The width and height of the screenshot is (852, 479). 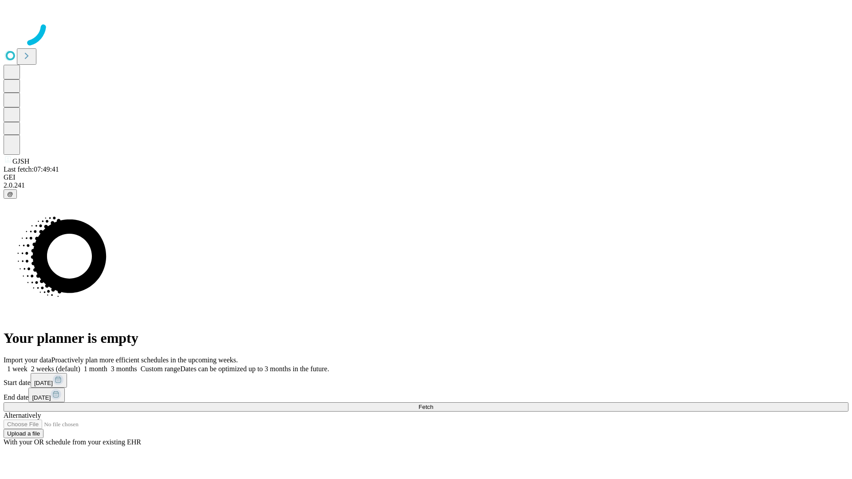 What do you see at coordinates (254, 369) in the screenshot?
I see `span: Dates can be optimized up to 3 months in the future.` at bounding box center [254, 369].